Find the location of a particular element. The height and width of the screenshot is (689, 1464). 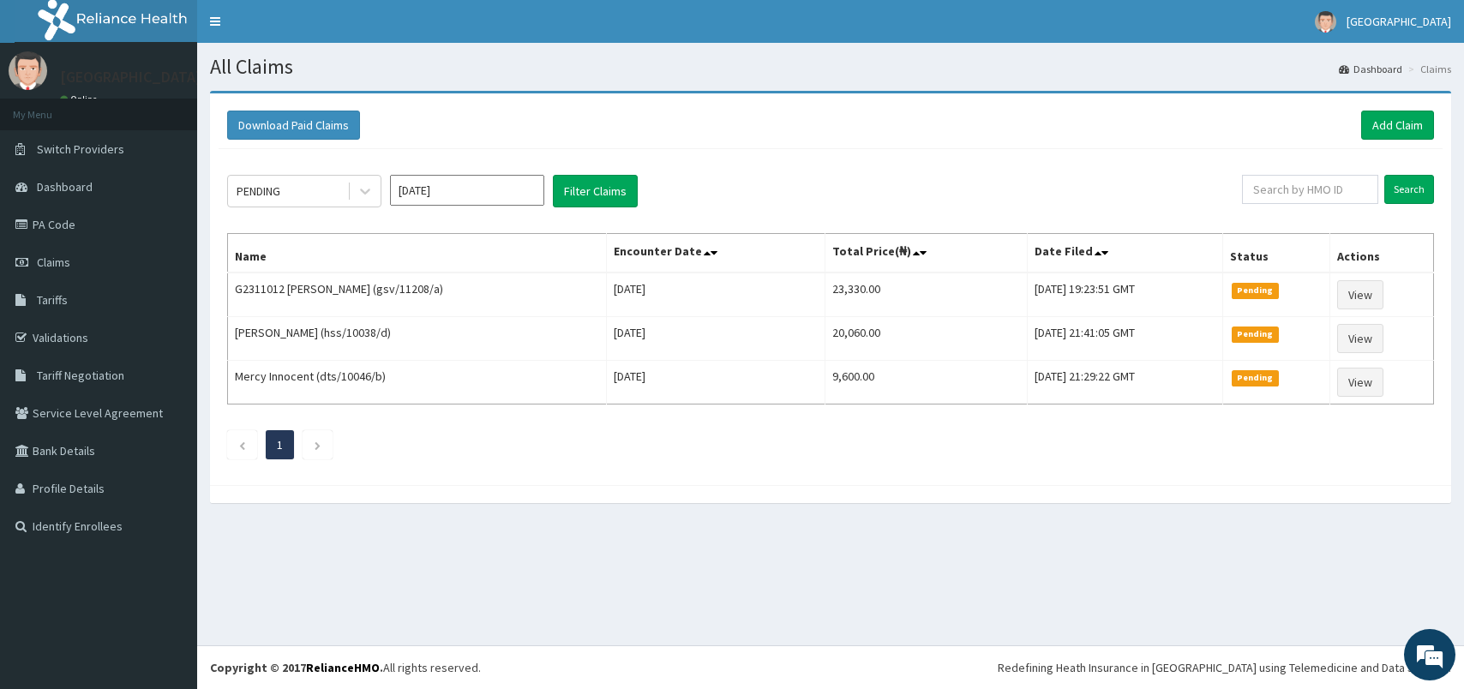

a: Page 1 is your current page is located at coordinates (279, 445).